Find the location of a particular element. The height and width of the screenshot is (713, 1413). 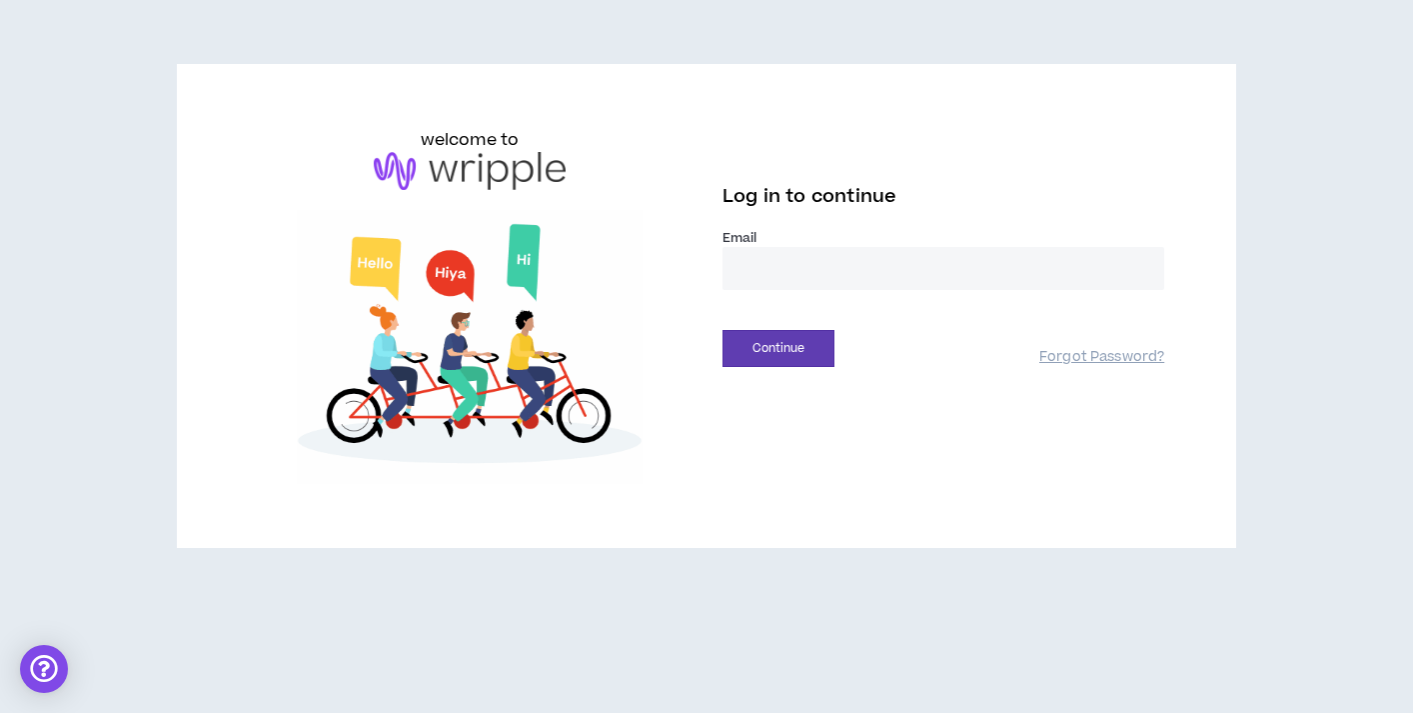

h6: welcome to is located at coordinates (470, 140).